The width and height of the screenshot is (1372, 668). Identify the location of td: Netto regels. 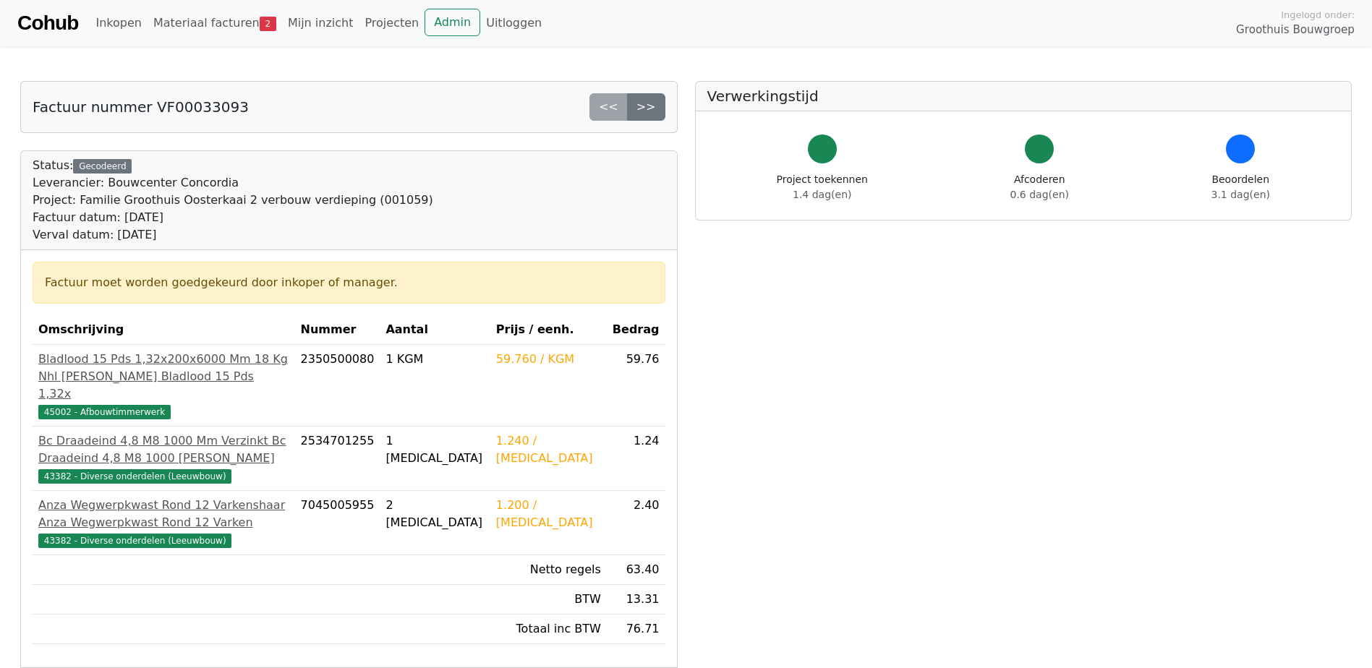
(548, 570).